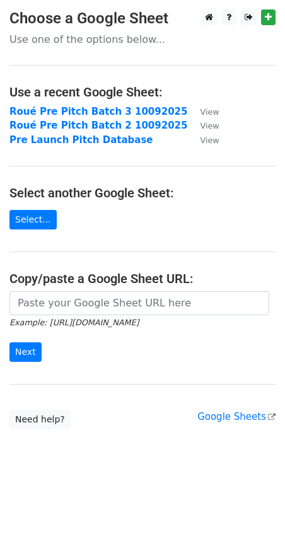 The width and height of the screenshot is (285, 539). Describe the element at coordinates (143, 92) in the screenshot. I see `h4: Use a recent Google Sheet:` at that location.